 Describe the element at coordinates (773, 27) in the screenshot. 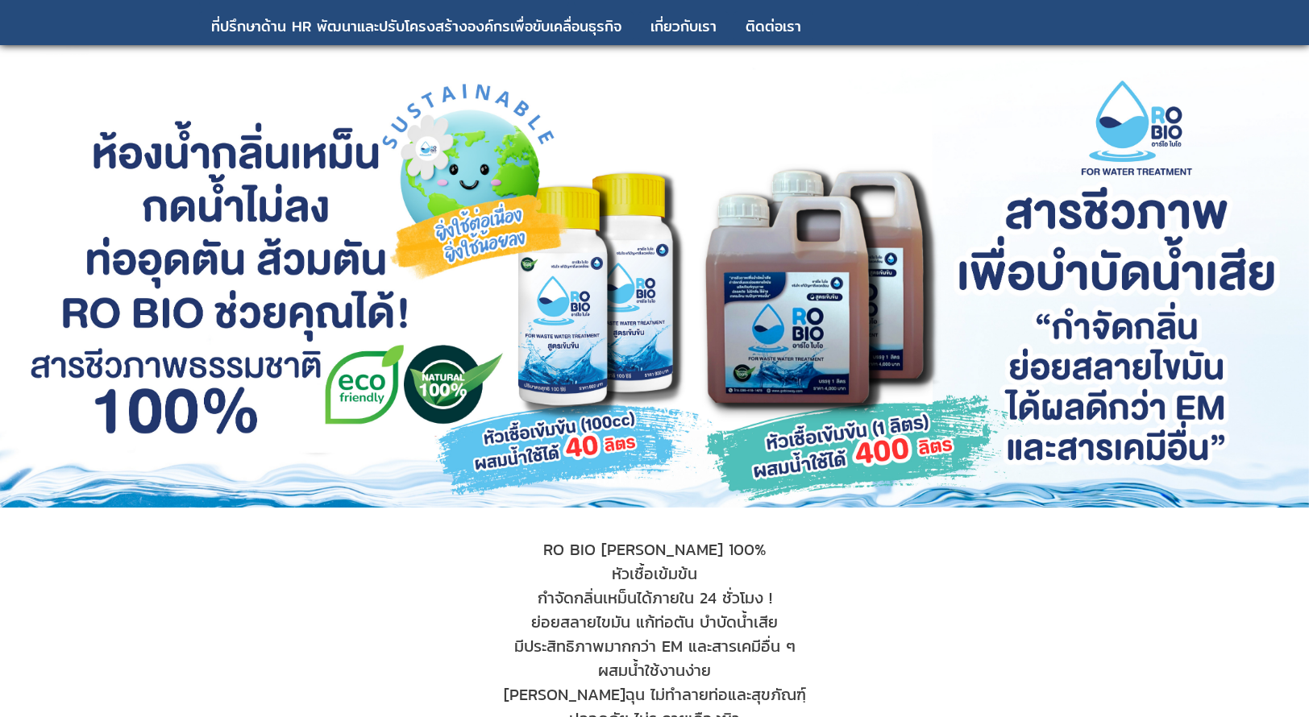

I see `div: ติดต่อเรา` at that location.